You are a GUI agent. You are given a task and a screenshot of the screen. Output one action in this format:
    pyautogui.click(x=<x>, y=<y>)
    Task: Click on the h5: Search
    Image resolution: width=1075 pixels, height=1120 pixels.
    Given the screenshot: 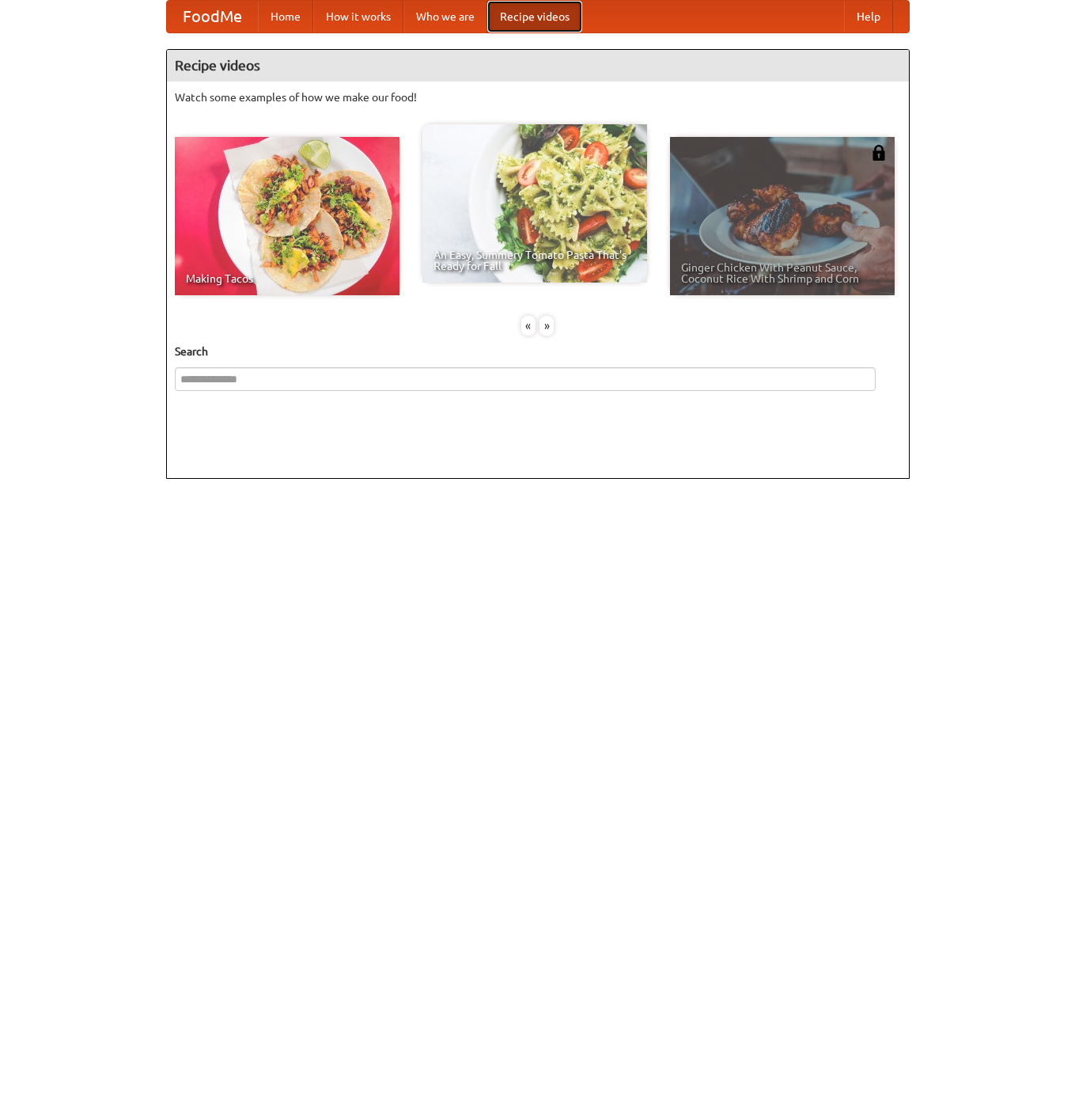 What is the action you would take?
    pyautogui.click(x=538, y=352)
    